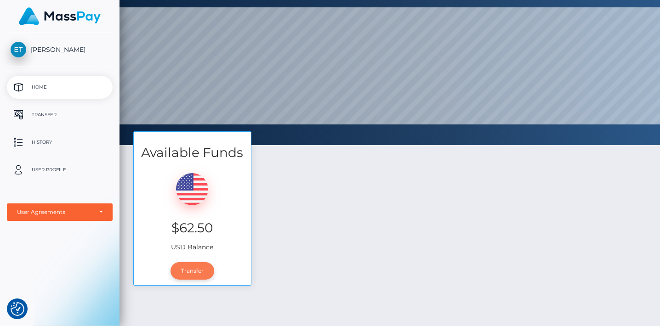 The width and height of the screenshot is (660, 326). Describe the element at coordinates (192, 209) in the screenshot. I see `div: USD Balance` at that location.